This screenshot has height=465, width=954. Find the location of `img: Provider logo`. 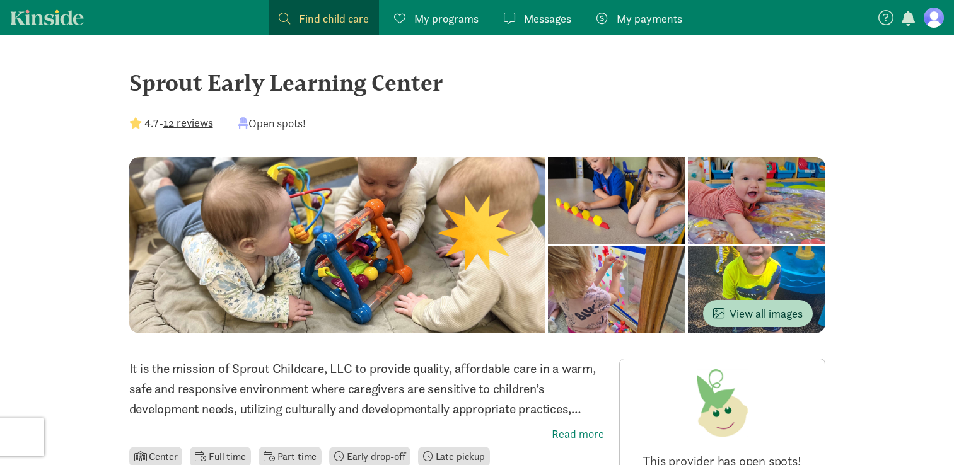

img: Provider logo is located at coordinates (722, 404).